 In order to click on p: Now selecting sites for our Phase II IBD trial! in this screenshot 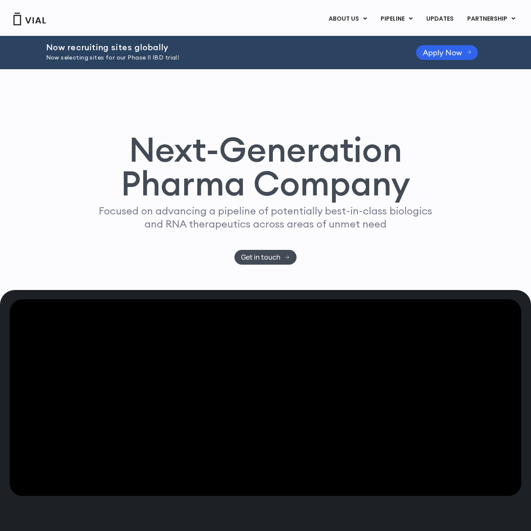, I will do `click(220, 58)`.